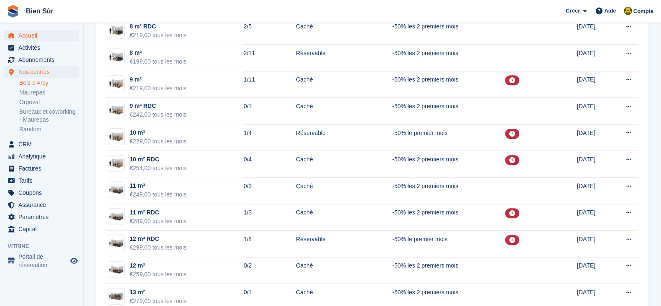  I want to click on span: Factures, so click(43, 168).